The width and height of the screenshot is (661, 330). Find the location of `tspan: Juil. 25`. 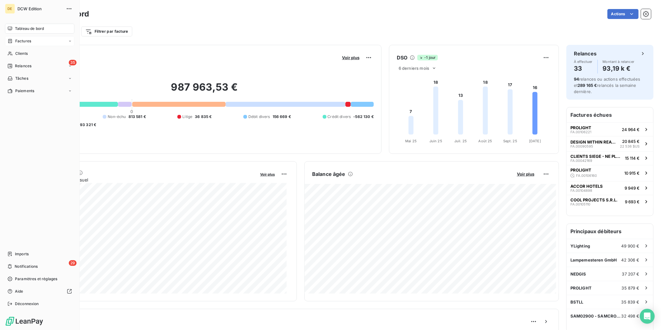

tspan: Juil. 25 is located at coordinates (460, 141).